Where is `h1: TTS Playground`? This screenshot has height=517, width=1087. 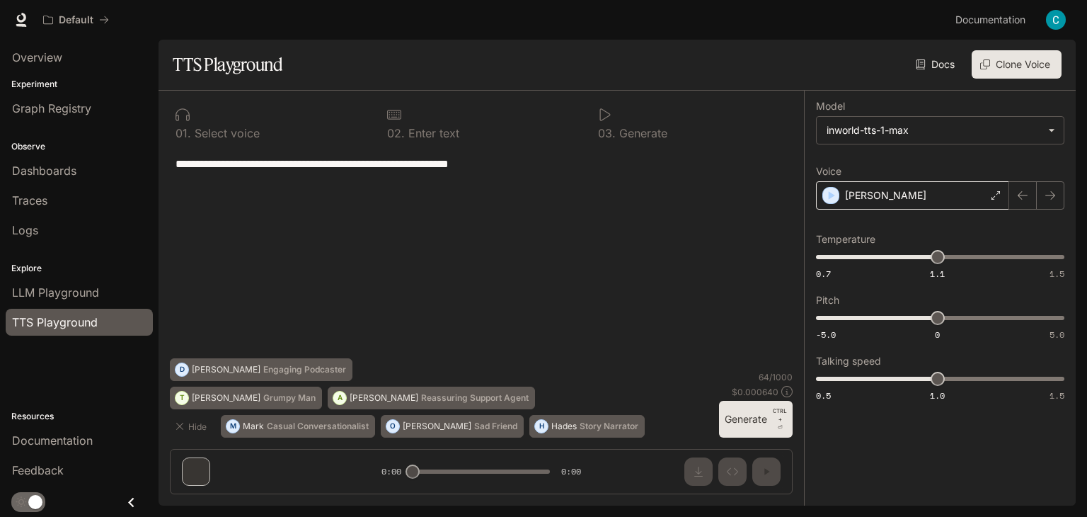
h1: TTS Playground is located at coordinates (227, 64).